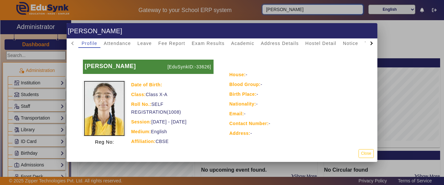  Describe the element at coordinates (89, 43) in the screenshot. I see `span: Profile` at that location.